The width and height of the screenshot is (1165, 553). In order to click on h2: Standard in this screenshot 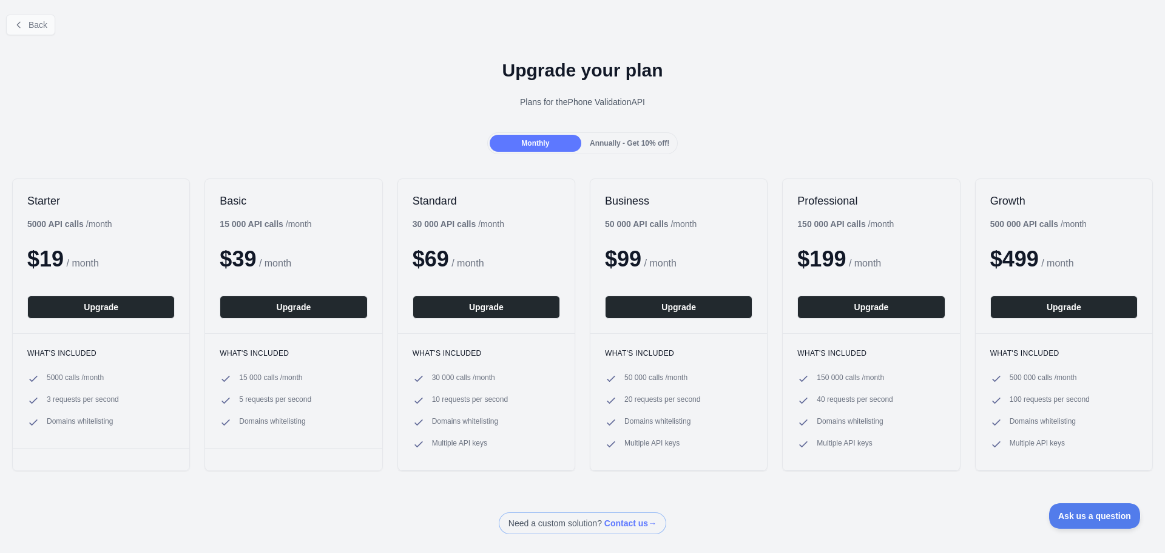, I will do `click(486, 201)`.